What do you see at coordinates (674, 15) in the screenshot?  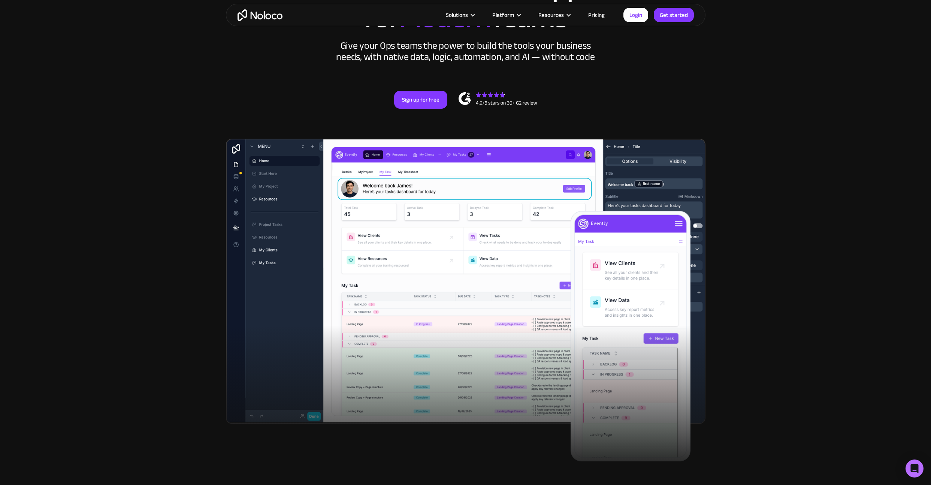 I see `a: Get started` at bounding box center [674, 15].